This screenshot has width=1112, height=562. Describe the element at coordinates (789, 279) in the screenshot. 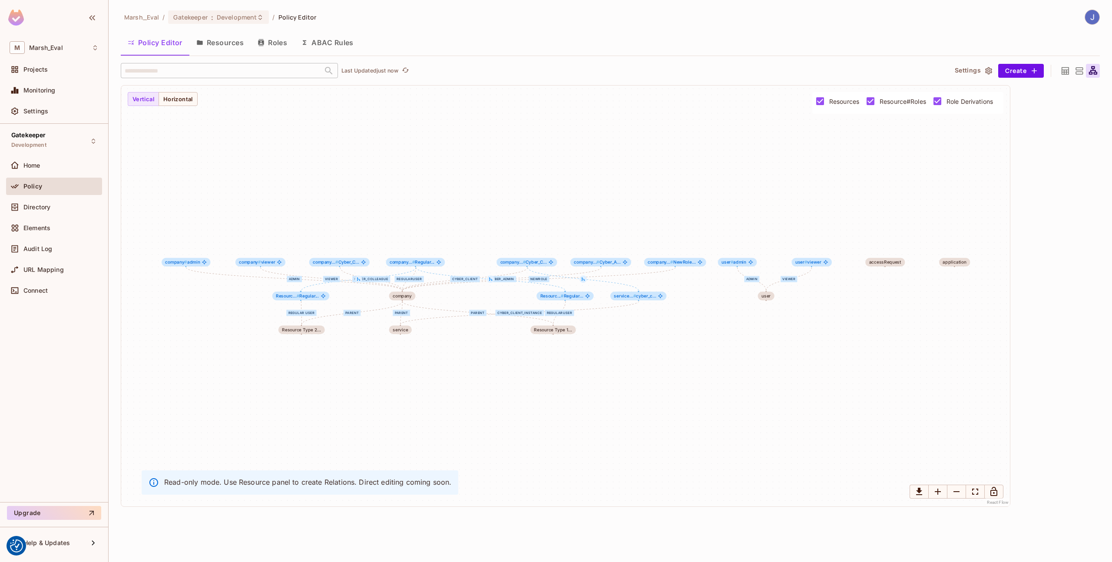

I see `g: Edge from user#viewer to user` at that location.